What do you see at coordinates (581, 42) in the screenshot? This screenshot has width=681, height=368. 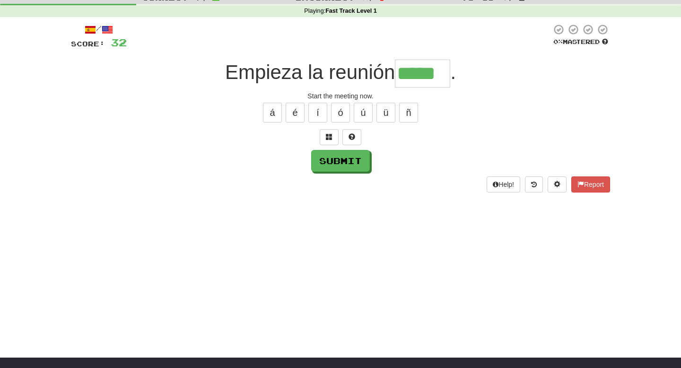 I see `div: Mastered` at bounding box center [581, 42].